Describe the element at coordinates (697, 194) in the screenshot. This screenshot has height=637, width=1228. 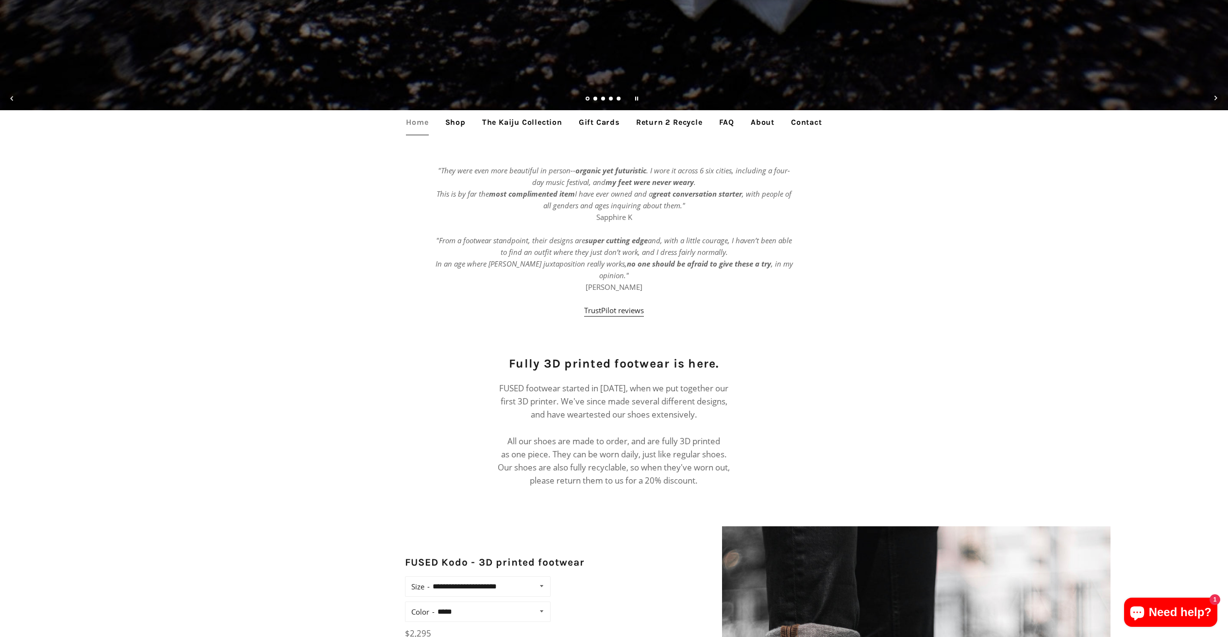
I see `strong: great conversation starter` at that location.